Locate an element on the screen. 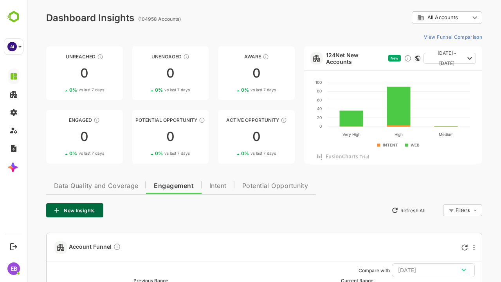 Image resolution: width=501 pixels, height=282 pixels. div: These accounts have not shown enough engagement and need nurturing is located at coordinates (159, 57).